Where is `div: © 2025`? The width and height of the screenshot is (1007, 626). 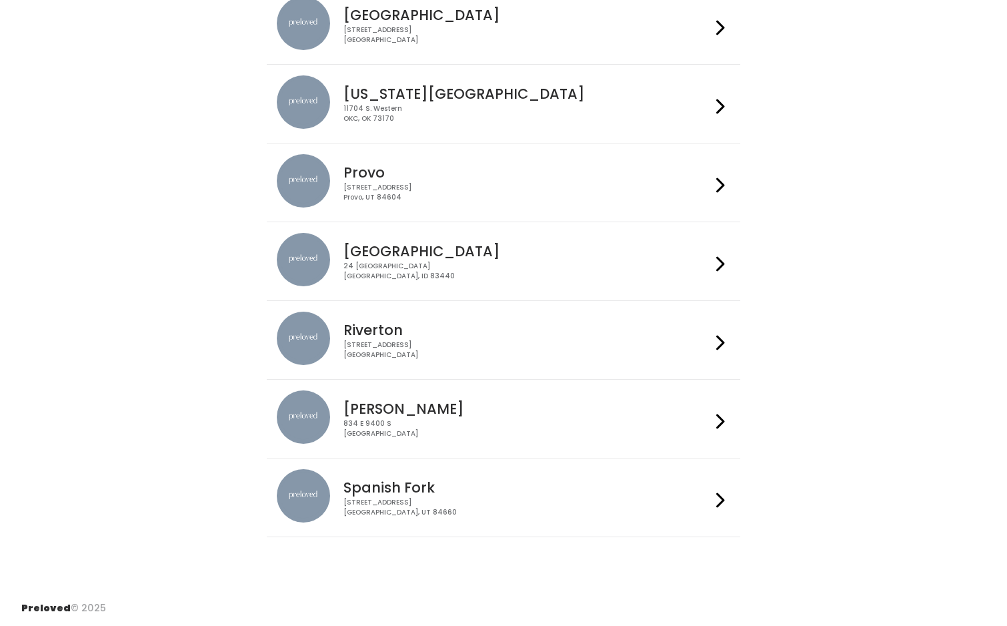 div: © 2025 is located at coordinates (63, 602).